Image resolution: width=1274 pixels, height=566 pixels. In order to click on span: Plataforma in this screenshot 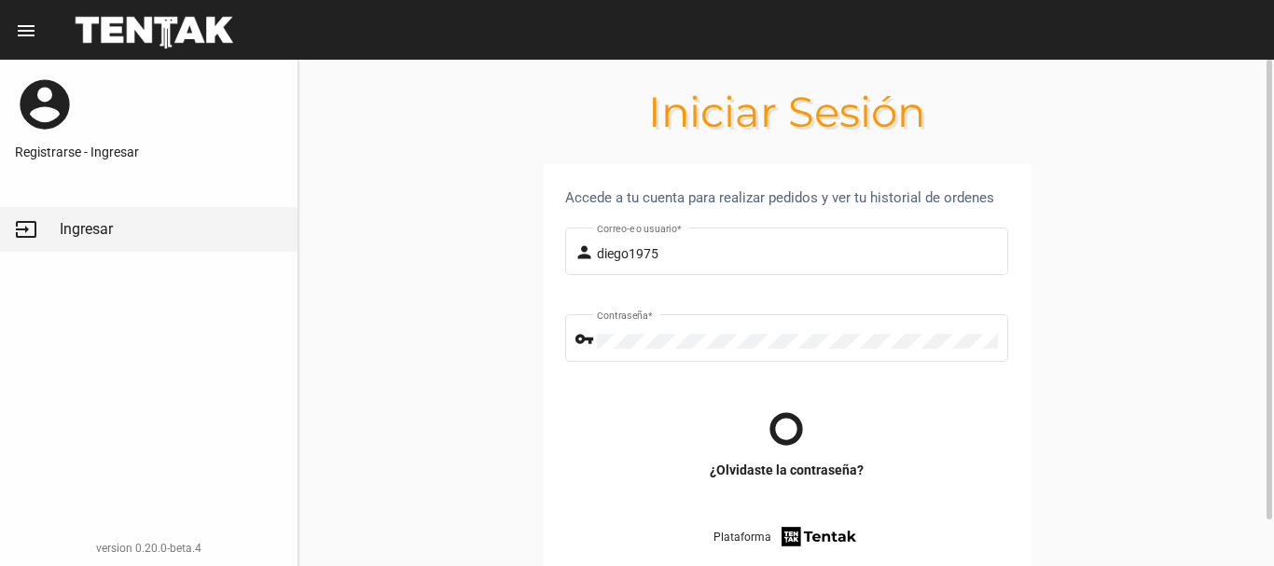, I will do `click(742, 537)`.